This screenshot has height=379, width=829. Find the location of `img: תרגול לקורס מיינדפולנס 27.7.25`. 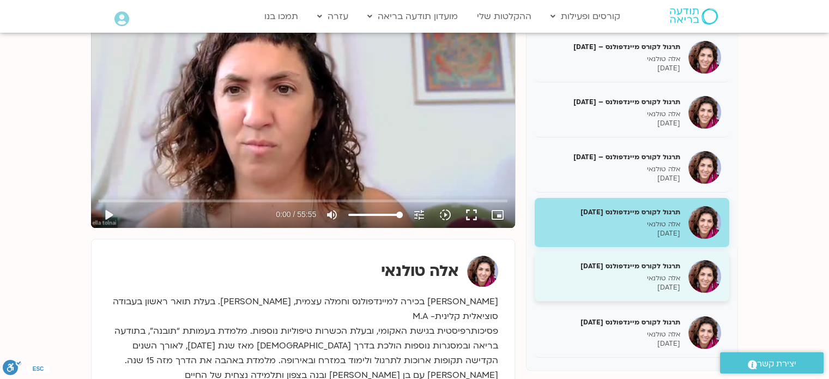

img: תרגול לקורס מיינדפולנס 27.7.25 is located at coordinates (705, 276).